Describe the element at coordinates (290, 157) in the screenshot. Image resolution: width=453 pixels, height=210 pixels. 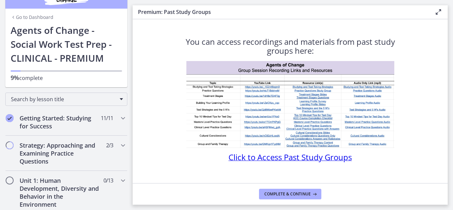
I see `span: Click to Access Past Study Groups` at that location.